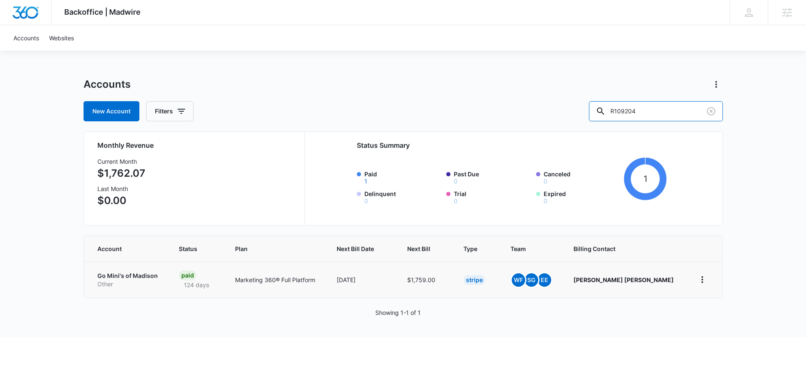  I want to click on h3: Current Month, so click(121, 161).